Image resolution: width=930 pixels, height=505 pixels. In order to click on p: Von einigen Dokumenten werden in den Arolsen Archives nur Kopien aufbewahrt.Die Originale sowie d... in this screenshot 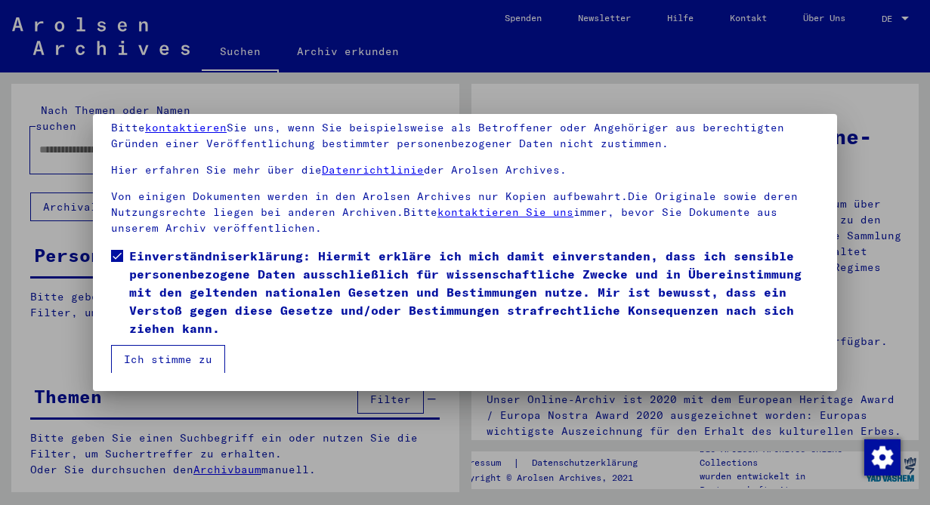, I will do `click(464, 212)`.